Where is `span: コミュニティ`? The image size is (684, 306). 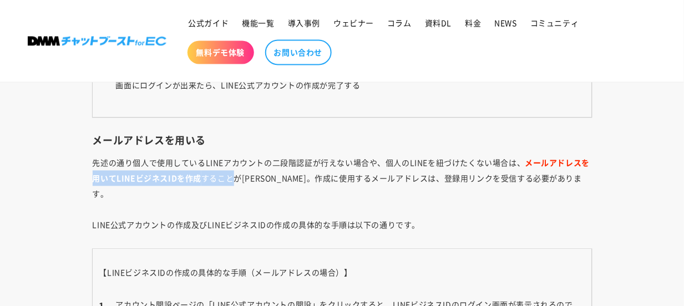
span: コミュニティ is located at coordinates (555, 23).